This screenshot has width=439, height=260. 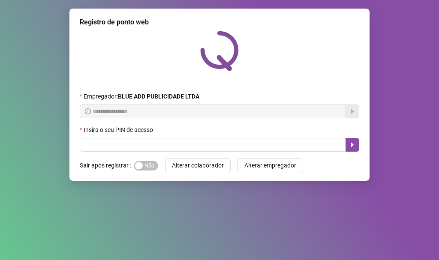 I want to click on label: Insira o seu PIN de acesso, so click(x=119, y=130).